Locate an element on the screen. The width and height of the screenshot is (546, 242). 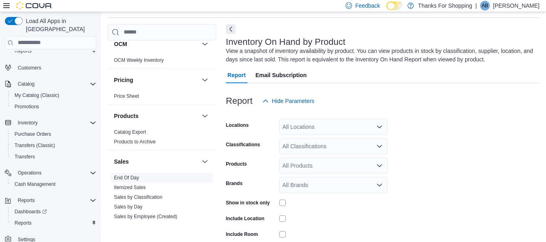
button: Customers is located at coordinates (50, 67).